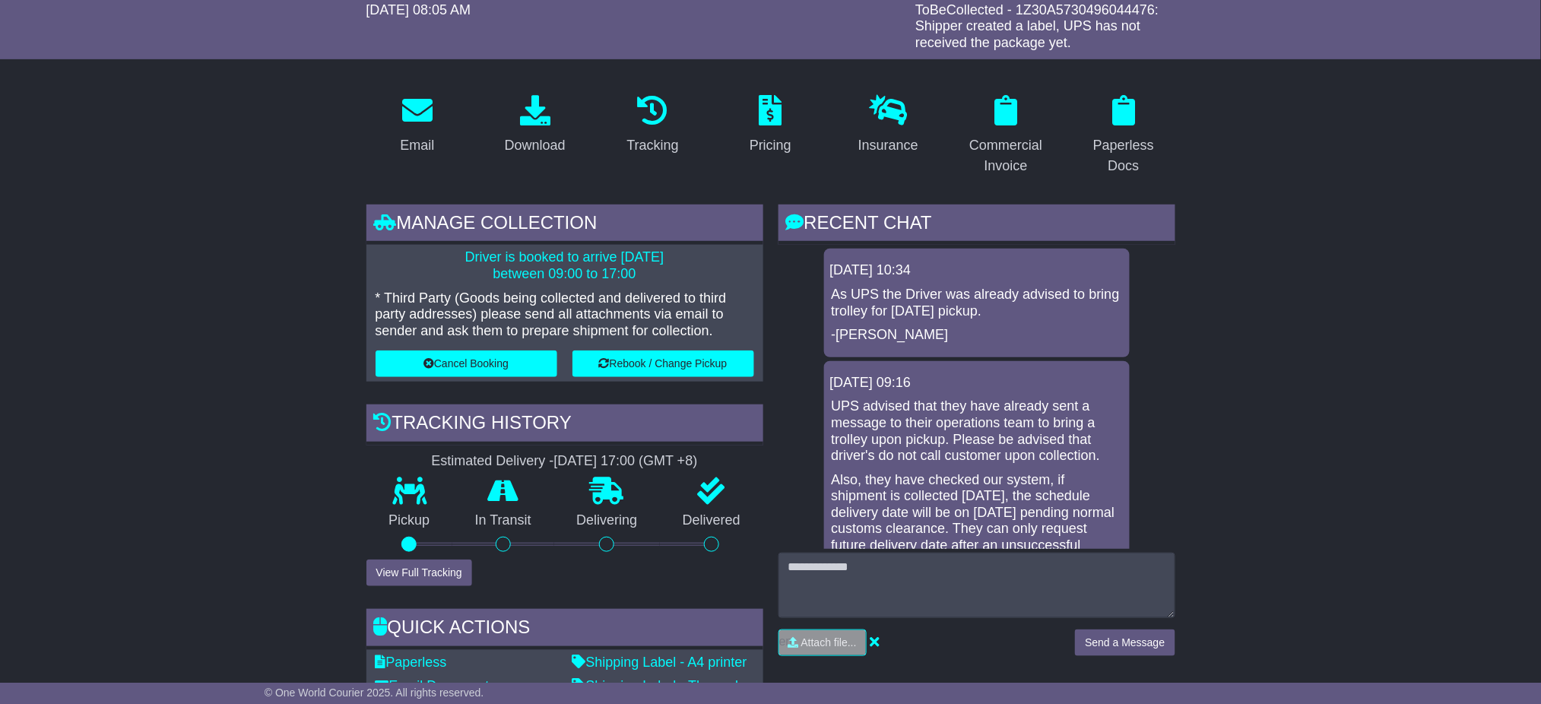 This screenshot has height=704, width=1541. I want to click on a: Insurance, so click(888, 125).